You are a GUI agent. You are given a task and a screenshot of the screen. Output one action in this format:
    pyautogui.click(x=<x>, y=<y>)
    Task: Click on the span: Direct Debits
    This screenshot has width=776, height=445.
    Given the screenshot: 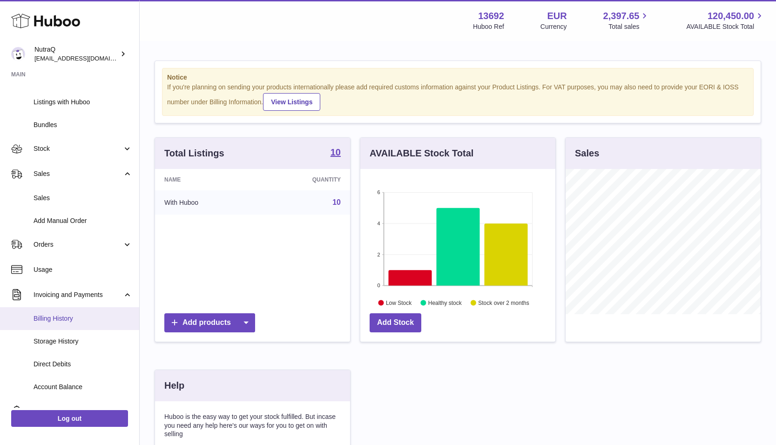 What is the action you would take?
    pyautogui.click(x=83, y=364)
    